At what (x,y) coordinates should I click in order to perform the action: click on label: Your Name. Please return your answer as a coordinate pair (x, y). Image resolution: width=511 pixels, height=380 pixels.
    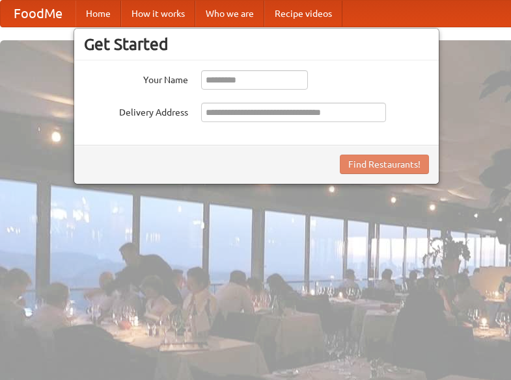
    Looking at the image, I should click on (136, 78).